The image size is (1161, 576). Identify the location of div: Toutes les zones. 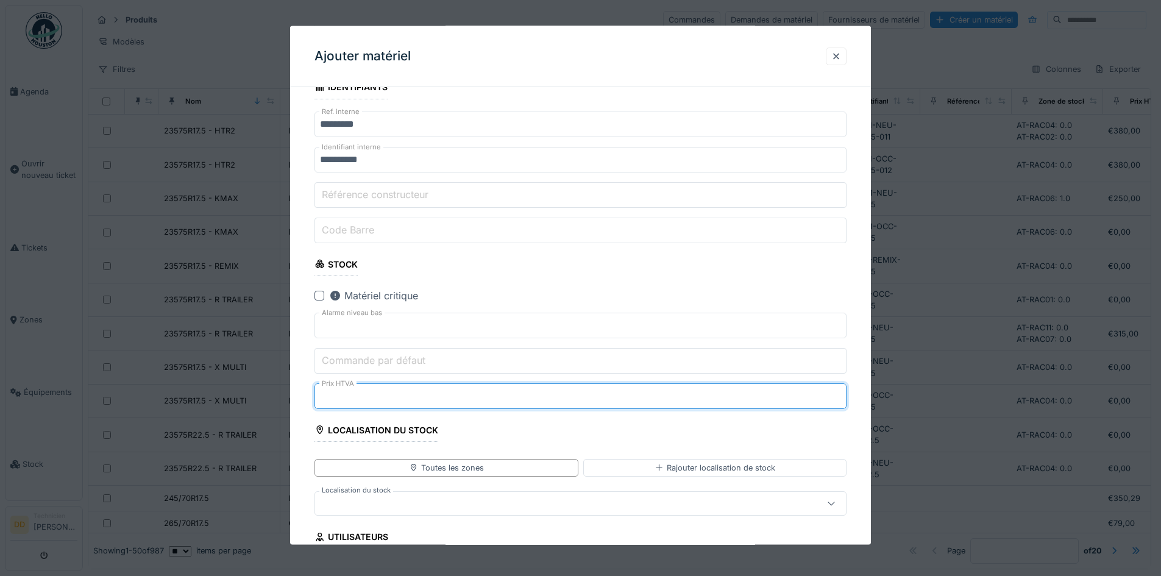
(446, 467).